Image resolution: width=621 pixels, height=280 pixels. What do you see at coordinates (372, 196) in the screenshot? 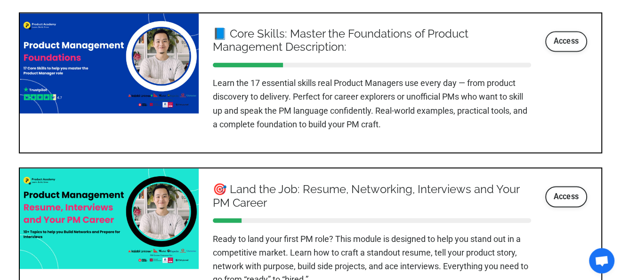
I see `h4: 🎯 Land the Job: Resume, Networking, Interviews and Your PM Career` at bounding box center [372, 196].